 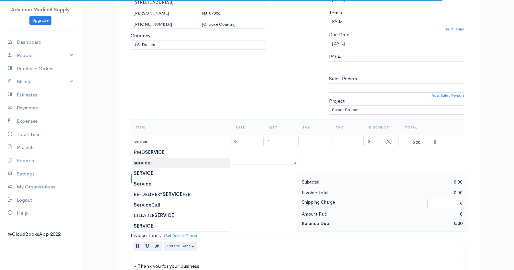 What do you see at coordinates (341, 193) in the screenshot?
I see `div: Invoice Total` at bounding box center [341, 193].